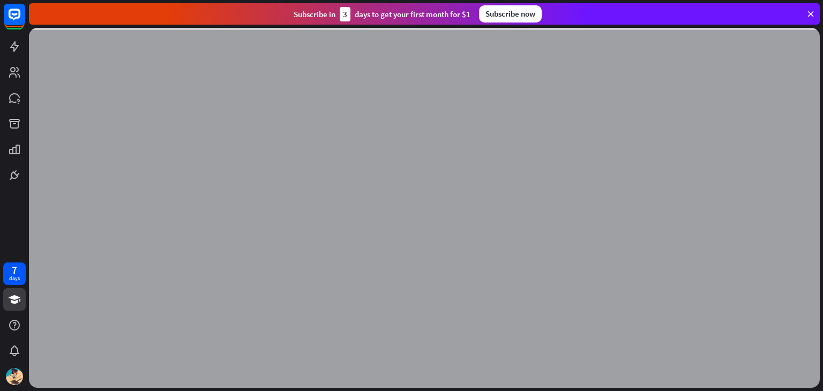 This screenshot has width=823, height=391. Describe the element at coordinates (345, 14) in the screenshot. I see `div: 3` at that location.